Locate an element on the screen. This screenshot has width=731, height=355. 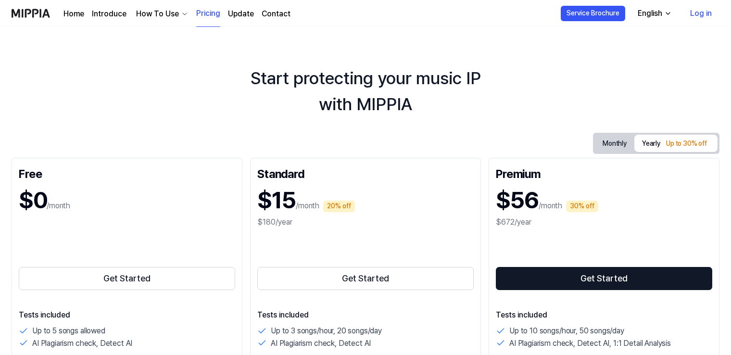
div: Free is located at coordinates (127, 173).